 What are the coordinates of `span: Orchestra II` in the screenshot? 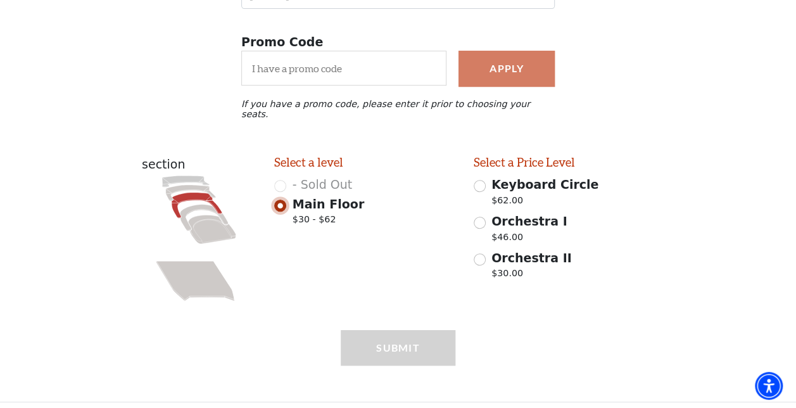 It's located at (531, 258).